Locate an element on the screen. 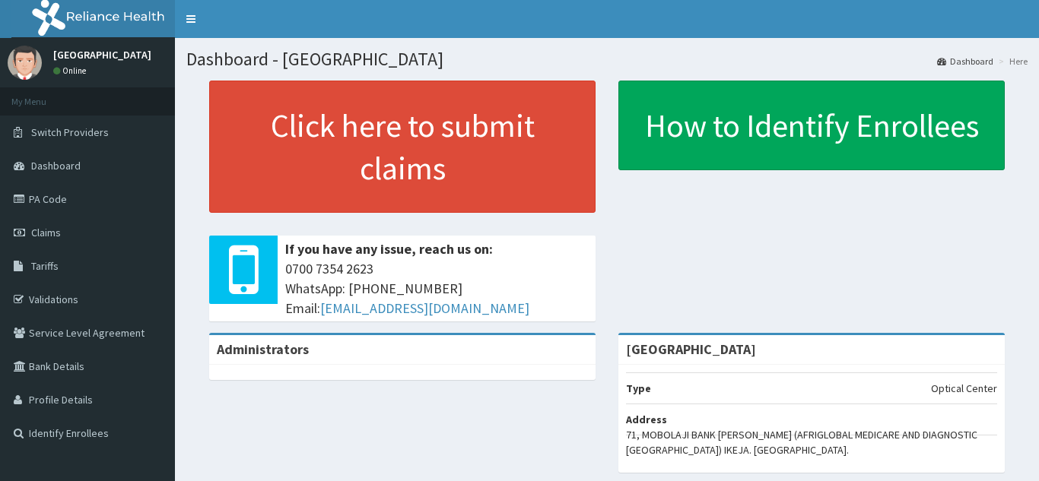 This screenshot has width=1039, height=481. b: Address is located at coordinates (647, 420).